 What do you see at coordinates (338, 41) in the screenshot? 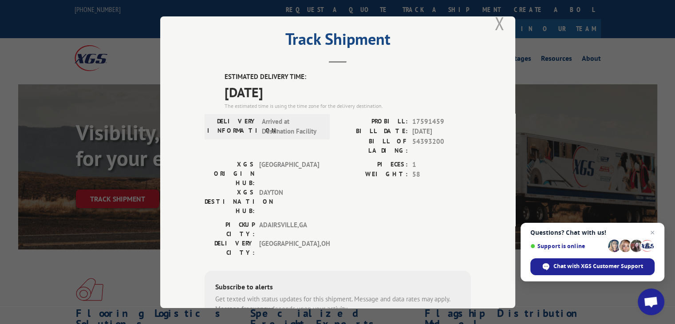
I see `h2: Track Shipment` at bounding box center [338, 41].